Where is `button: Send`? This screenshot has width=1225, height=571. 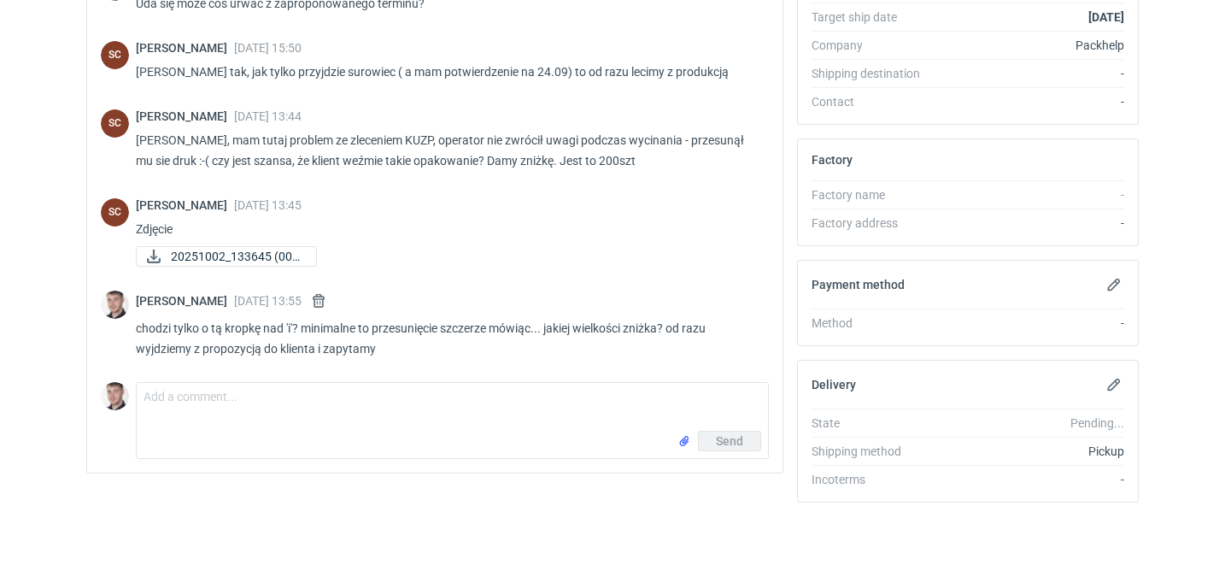 button: Send is located at coordinates (729, 441).